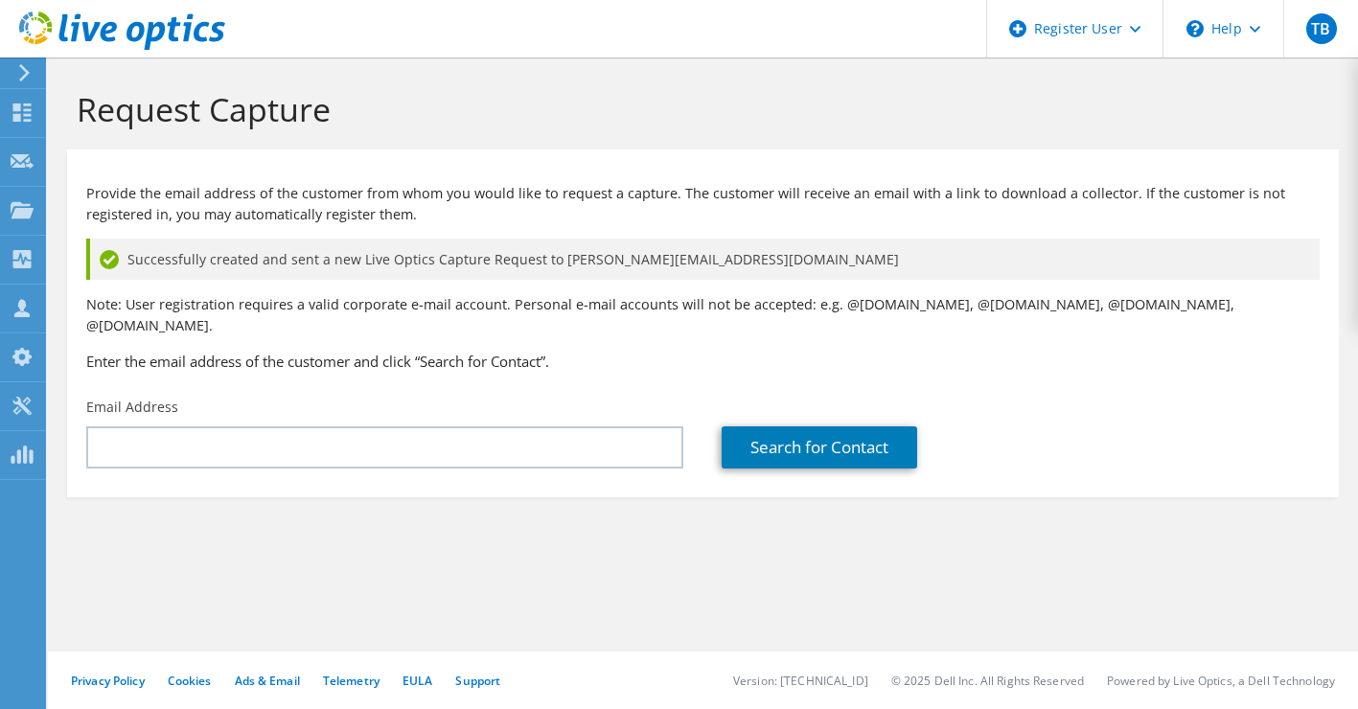  Describe the element at coordinates (132, 407) in the screenshot. I see `label: Email Address` at that location.